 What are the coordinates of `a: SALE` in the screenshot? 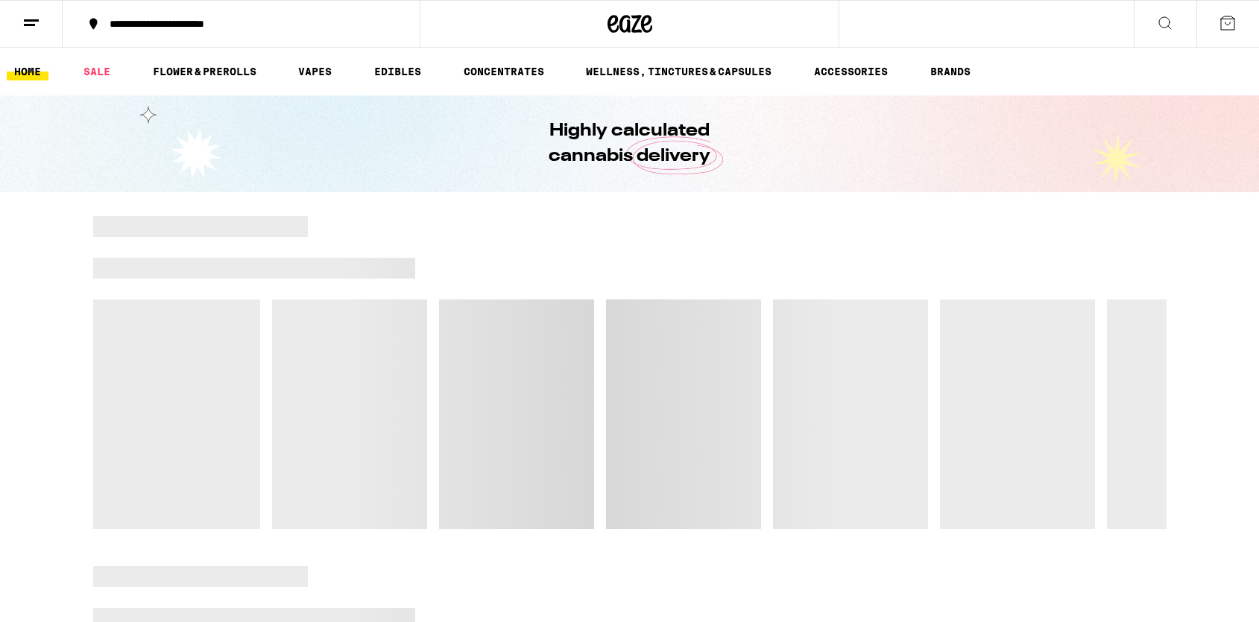 It's located at (97, 72).